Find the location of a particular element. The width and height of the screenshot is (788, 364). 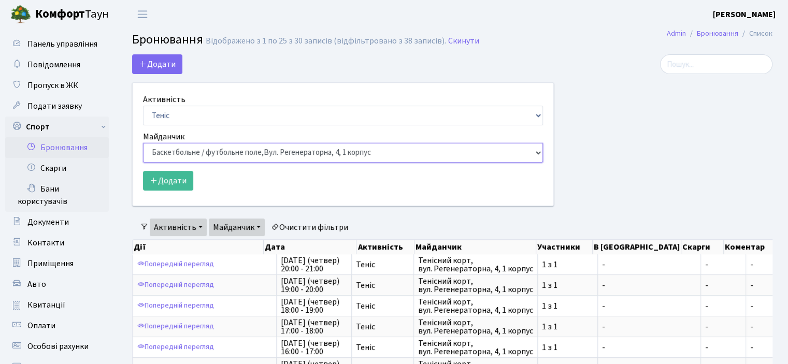

a: Авто is located at coordinates (57, 284).